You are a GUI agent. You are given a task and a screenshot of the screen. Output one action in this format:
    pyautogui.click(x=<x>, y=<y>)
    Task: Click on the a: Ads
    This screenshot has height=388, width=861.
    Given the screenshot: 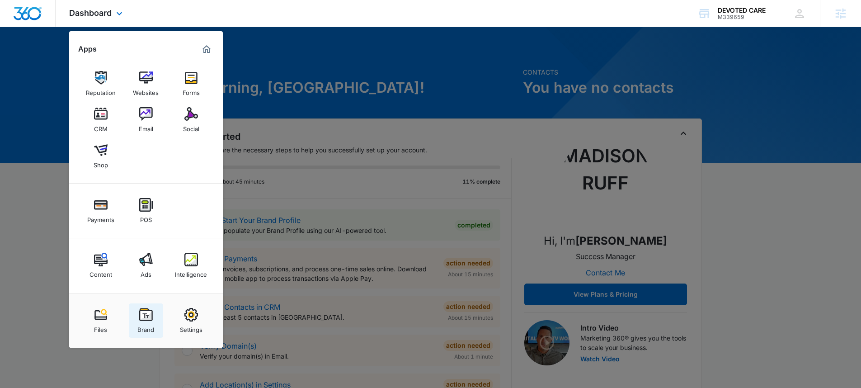 What is the action you would take?
    pyautogui.click(x=146, y=265)
    